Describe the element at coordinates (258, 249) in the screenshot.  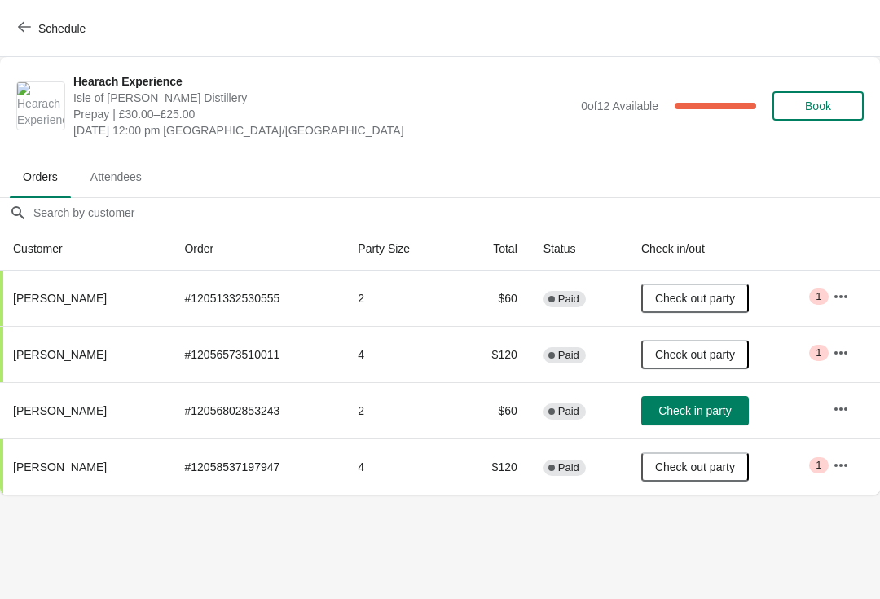
I see `th: Order` at that location.